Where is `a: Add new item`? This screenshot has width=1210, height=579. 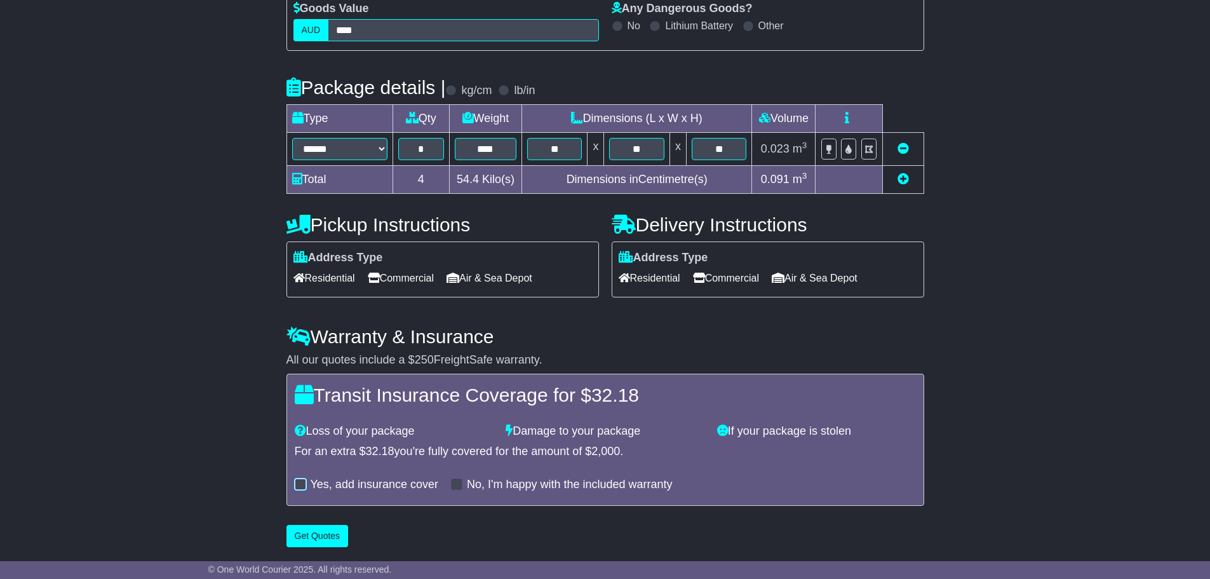
a: Add new item is located at coordinates (904, 179).